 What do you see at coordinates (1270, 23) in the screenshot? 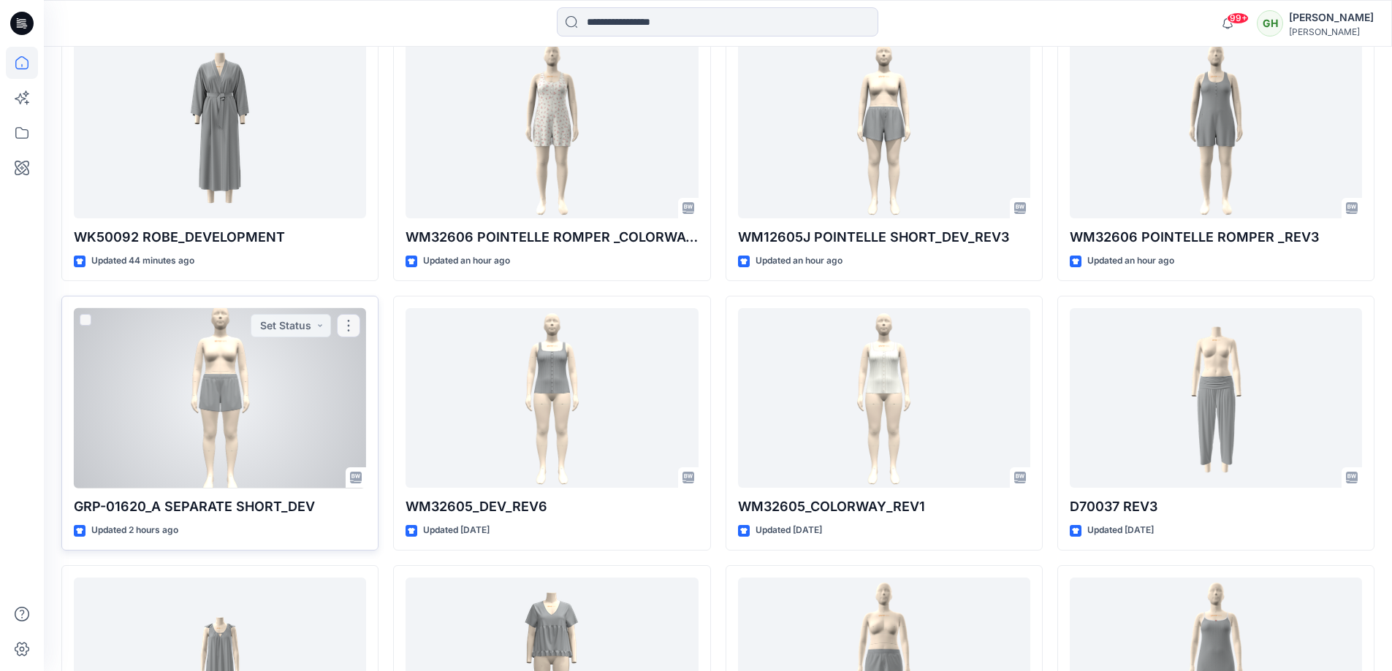
I see `div: GH` at bounding box center [1270, 23].